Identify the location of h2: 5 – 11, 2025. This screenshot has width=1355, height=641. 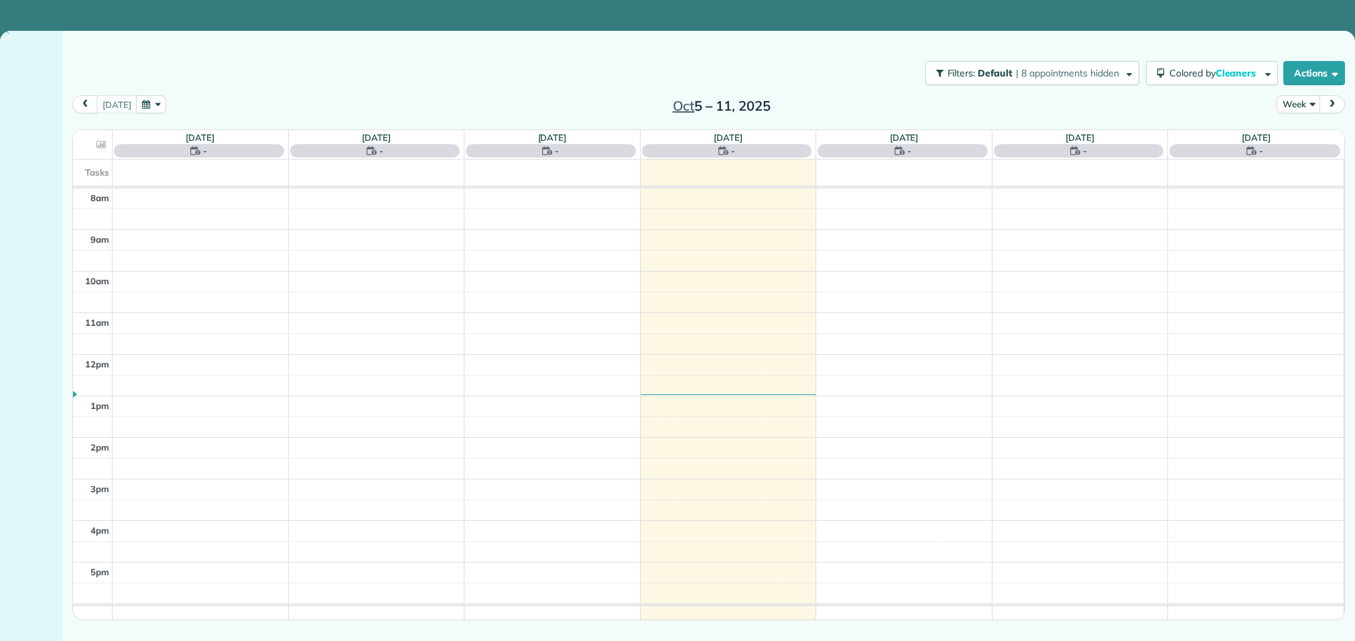
(722, 106).